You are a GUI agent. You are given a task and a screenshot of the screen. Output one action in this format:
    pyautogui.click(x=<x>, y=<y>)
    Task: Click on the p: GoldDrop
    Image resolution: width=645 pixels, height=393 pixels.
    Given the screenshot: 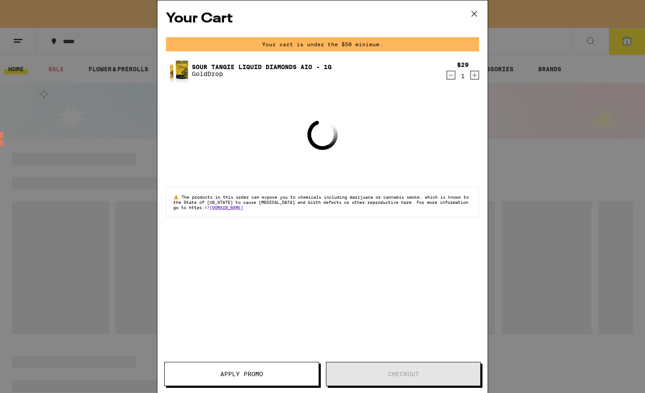 What is the action you would take?
    pyautogui.click(x=262, y=74)
    